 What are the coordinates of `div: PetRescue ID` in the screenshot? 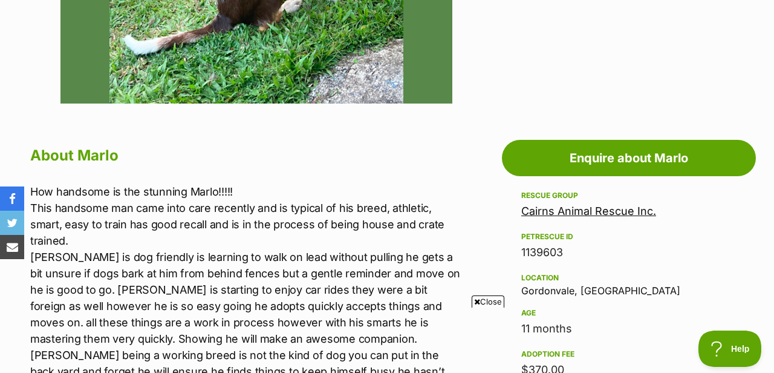 It's located at (629, 237).